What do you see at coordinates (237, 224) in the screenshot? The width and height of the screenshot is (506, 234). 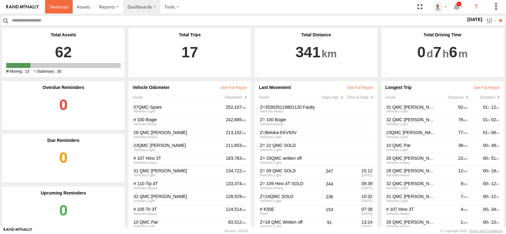 I see `div: 83,512` at bounding box center [237, 224].